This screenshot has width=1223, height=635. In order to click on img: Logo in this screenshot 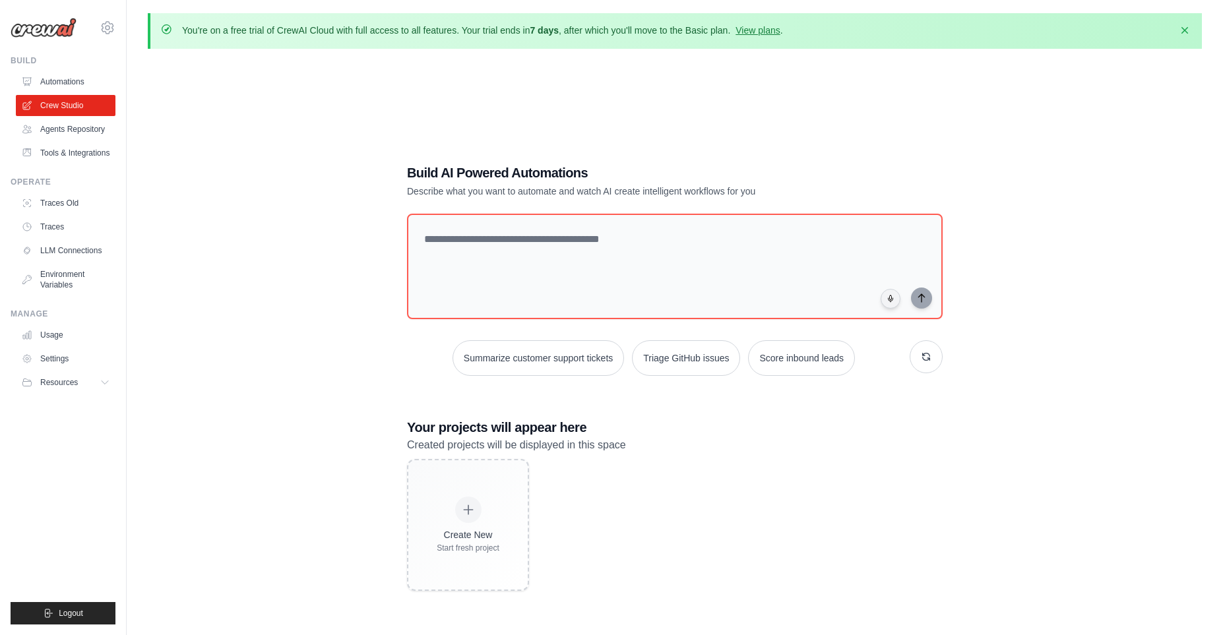, I will do `click(44, 28)`.